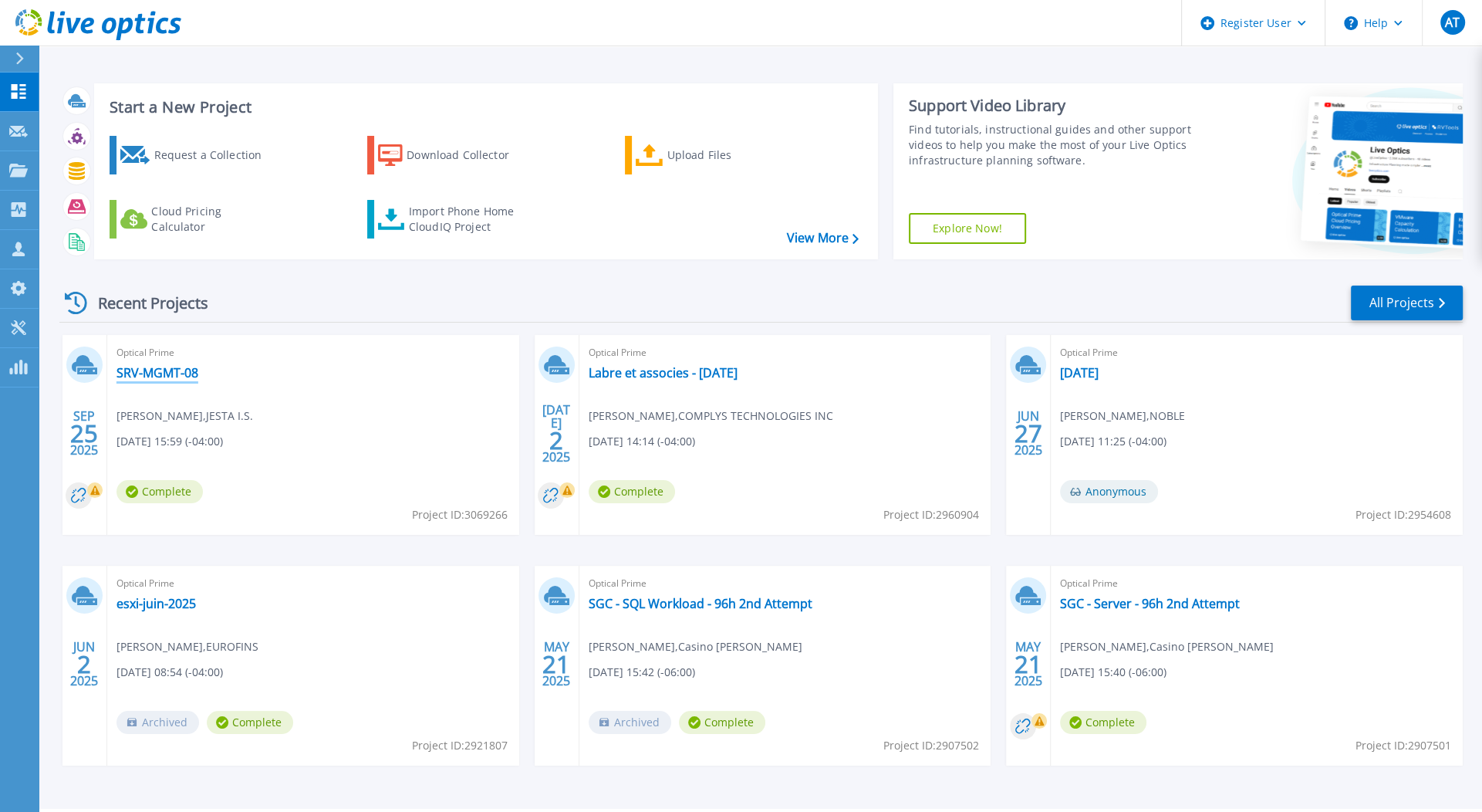  What do you see at coordinates (1403, 514) in the screenshot?
I see `span: Project ID: 2954608` at bounding box center [1403, 514].